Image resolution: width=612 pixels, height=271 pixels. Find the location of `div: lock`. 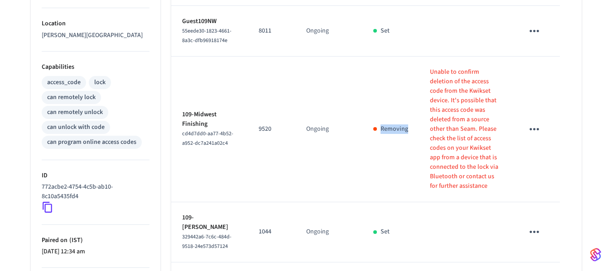

div: lock is located at coordinates (100, 82).